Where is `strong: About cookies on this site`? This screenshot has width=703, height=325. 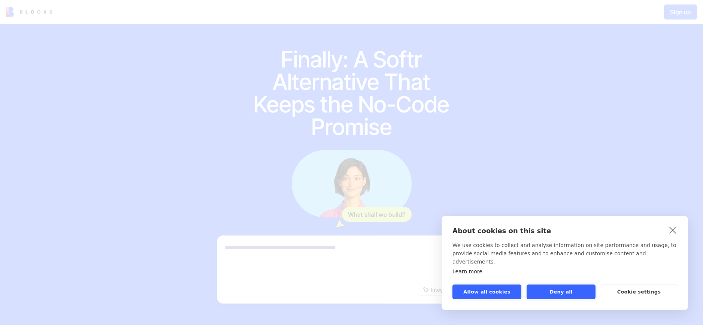
strong: About cookies on this site is located at coordinates (501, 230).